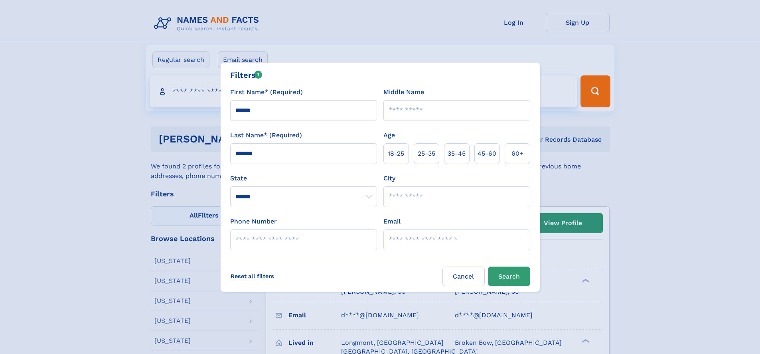 The width and height of the screenshot is (760, 354). What do you see at coordinates (396, 154) in the screenshot?
I see `span: 18‑25` at bounding box center [396, 154].